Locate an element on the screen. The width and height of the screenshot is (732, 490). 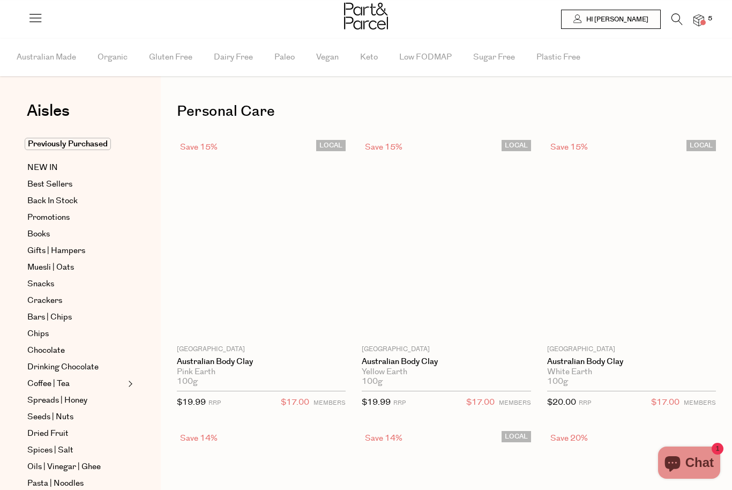
span: Dried Fruit is located at coordinates (48, 433).